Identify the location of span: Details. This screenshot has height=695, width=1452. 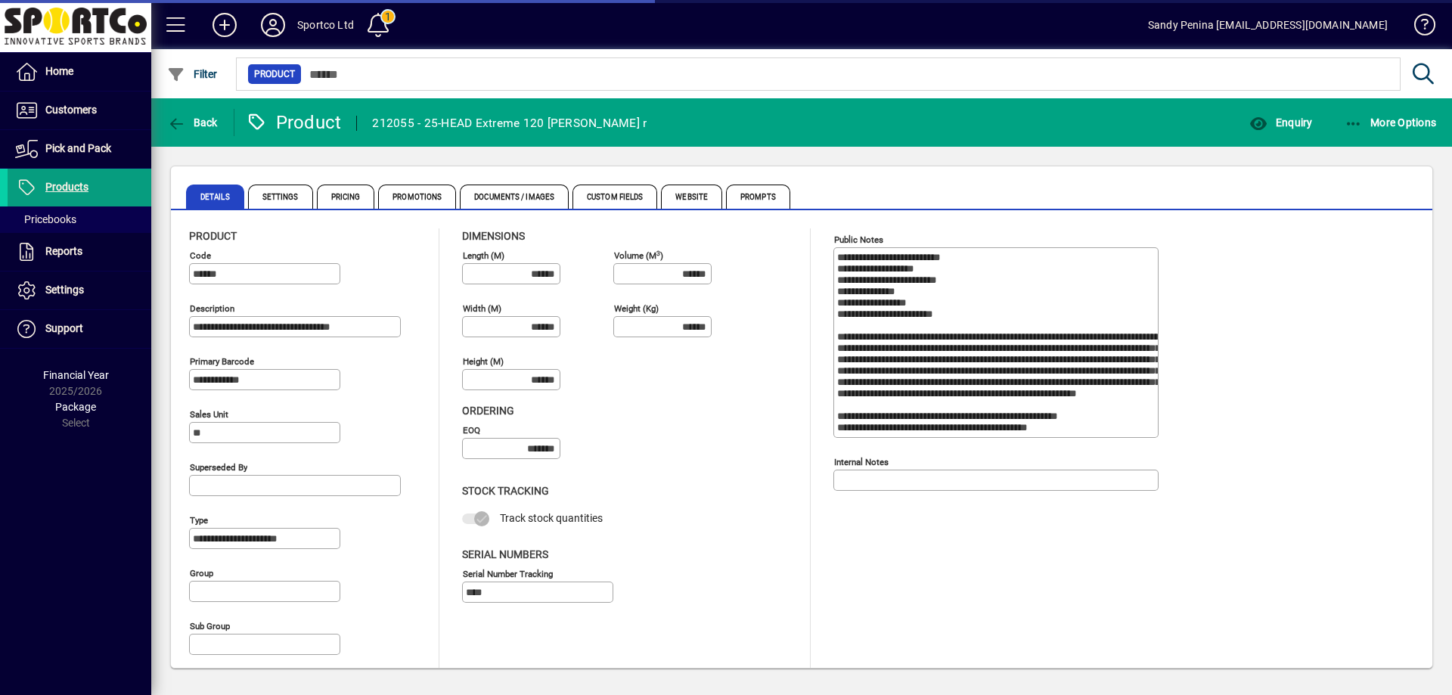
(215, 197).